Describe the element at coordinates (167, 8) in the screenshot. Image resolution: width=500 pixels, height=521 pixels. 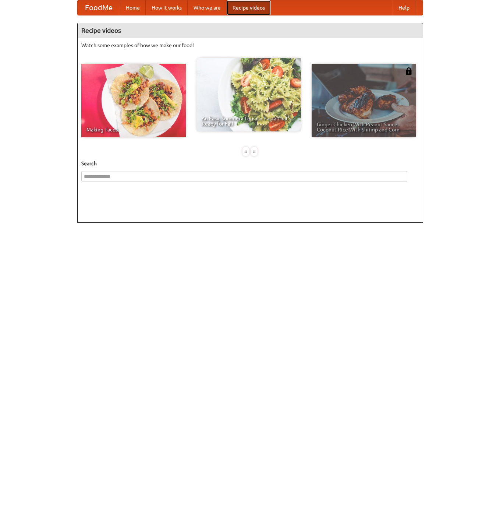
I see `a: How it works` at that location.